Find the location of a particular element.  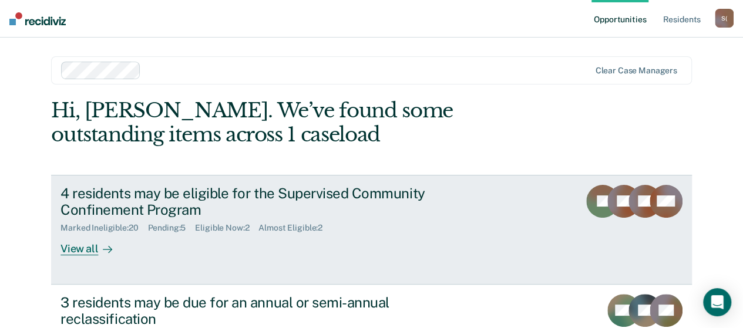

a: 4 residents may be eligible for the Supervised Community Confinement ProgramMarked Ineligible:20P... is located at coordinates (371, 230).